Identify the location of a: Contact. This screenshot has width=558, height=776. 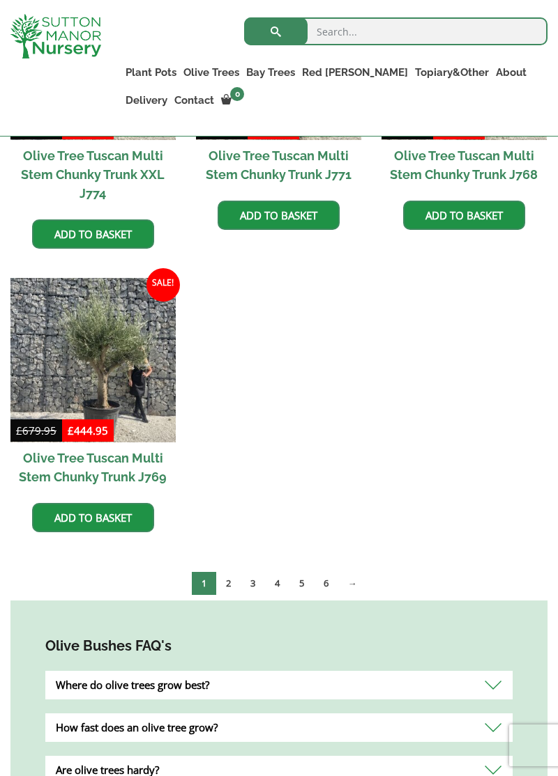
(194, 100).